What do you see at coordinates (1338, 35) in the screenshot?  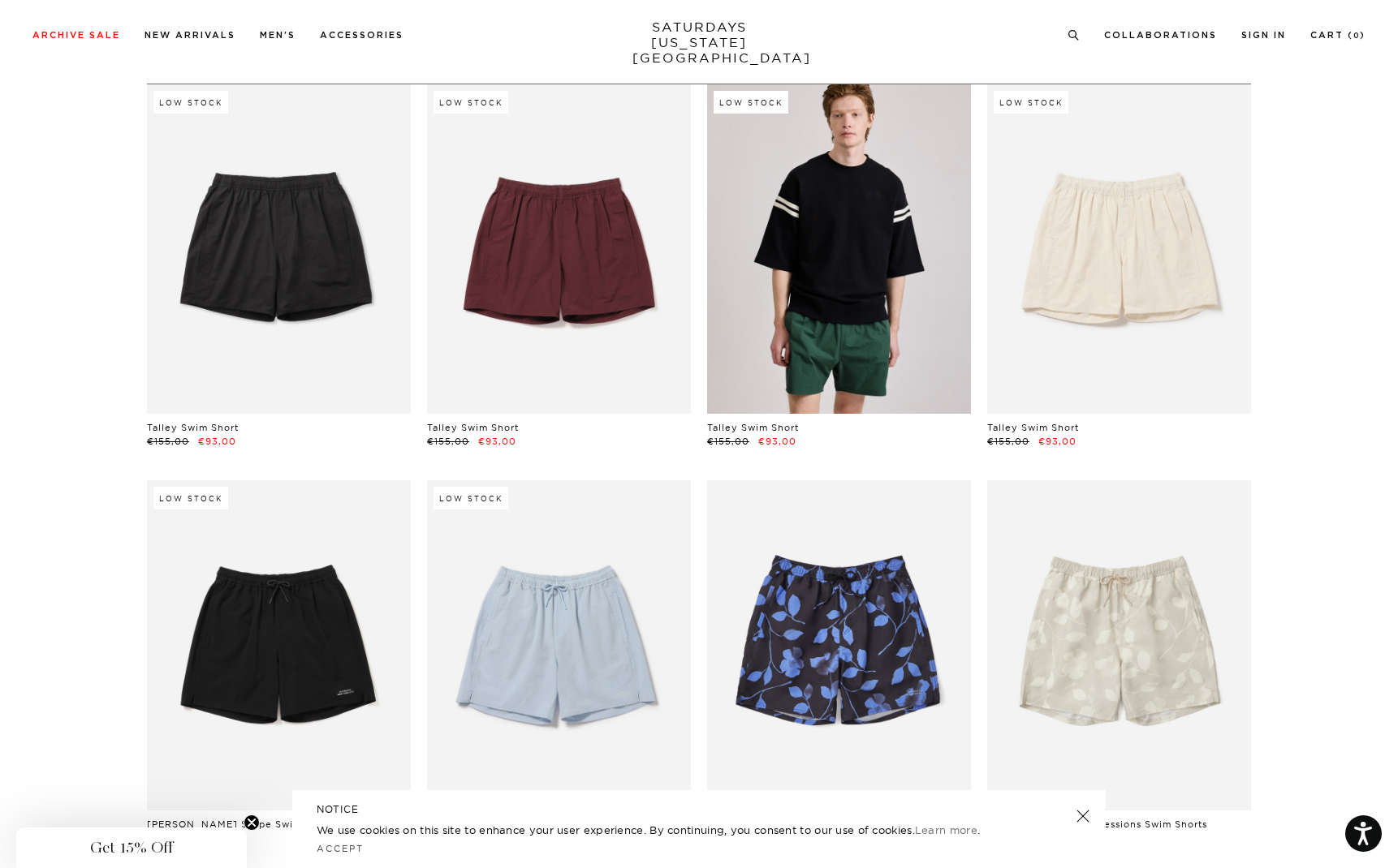 I see `a: Cart (0)` at bounding box center [1338, 35].